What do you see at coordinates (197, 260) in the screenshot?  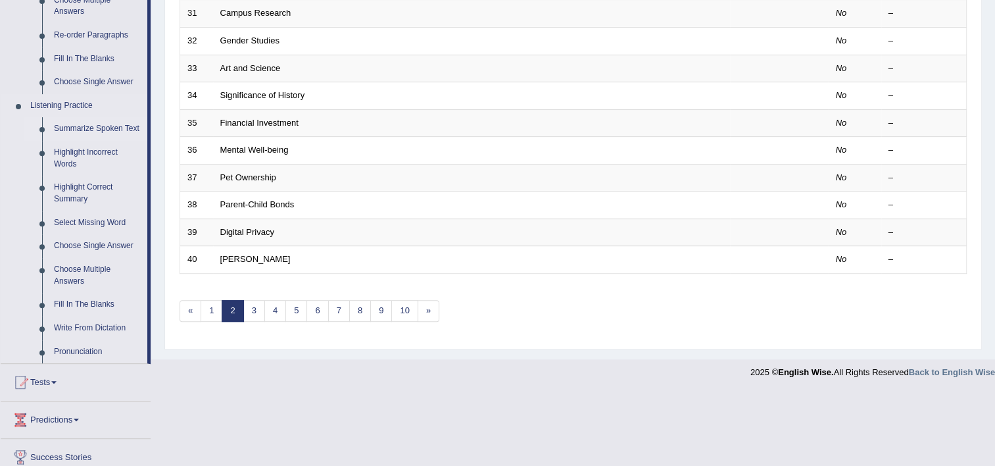 I see `td: 40` at bounding box center [197, 260].